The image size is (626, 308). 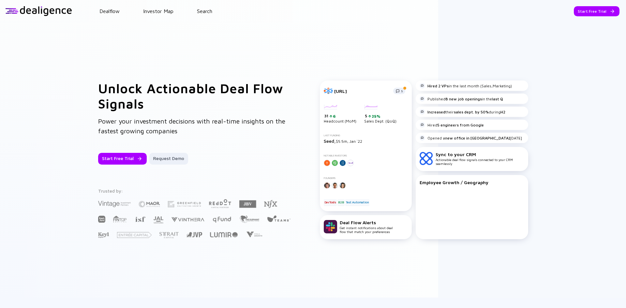 I want to click on img: Lumir Ventures, so click(x=224, y=235).